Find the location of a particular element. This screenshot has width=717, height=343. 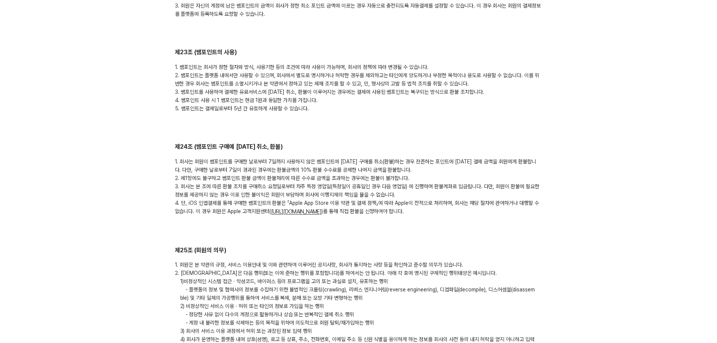

h2: 제25조 (회원의 의무) is located at coordinates (359, 250).